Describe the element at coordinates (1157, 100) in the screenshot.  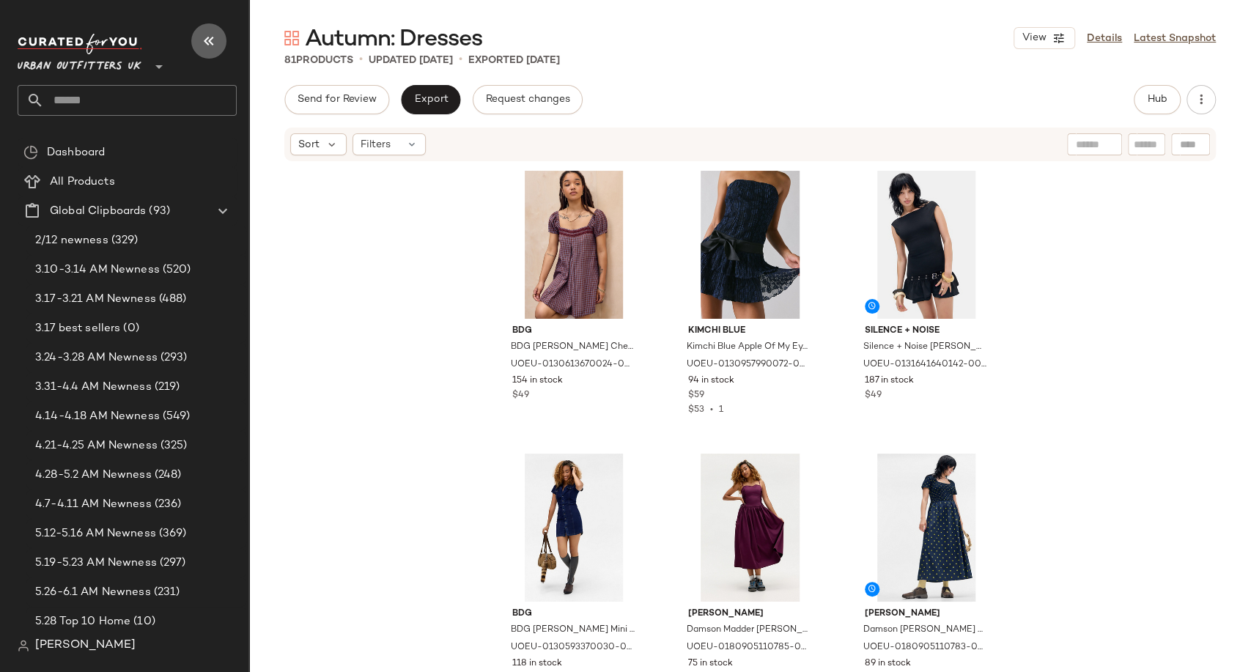
I see `span: Hub` at that location.